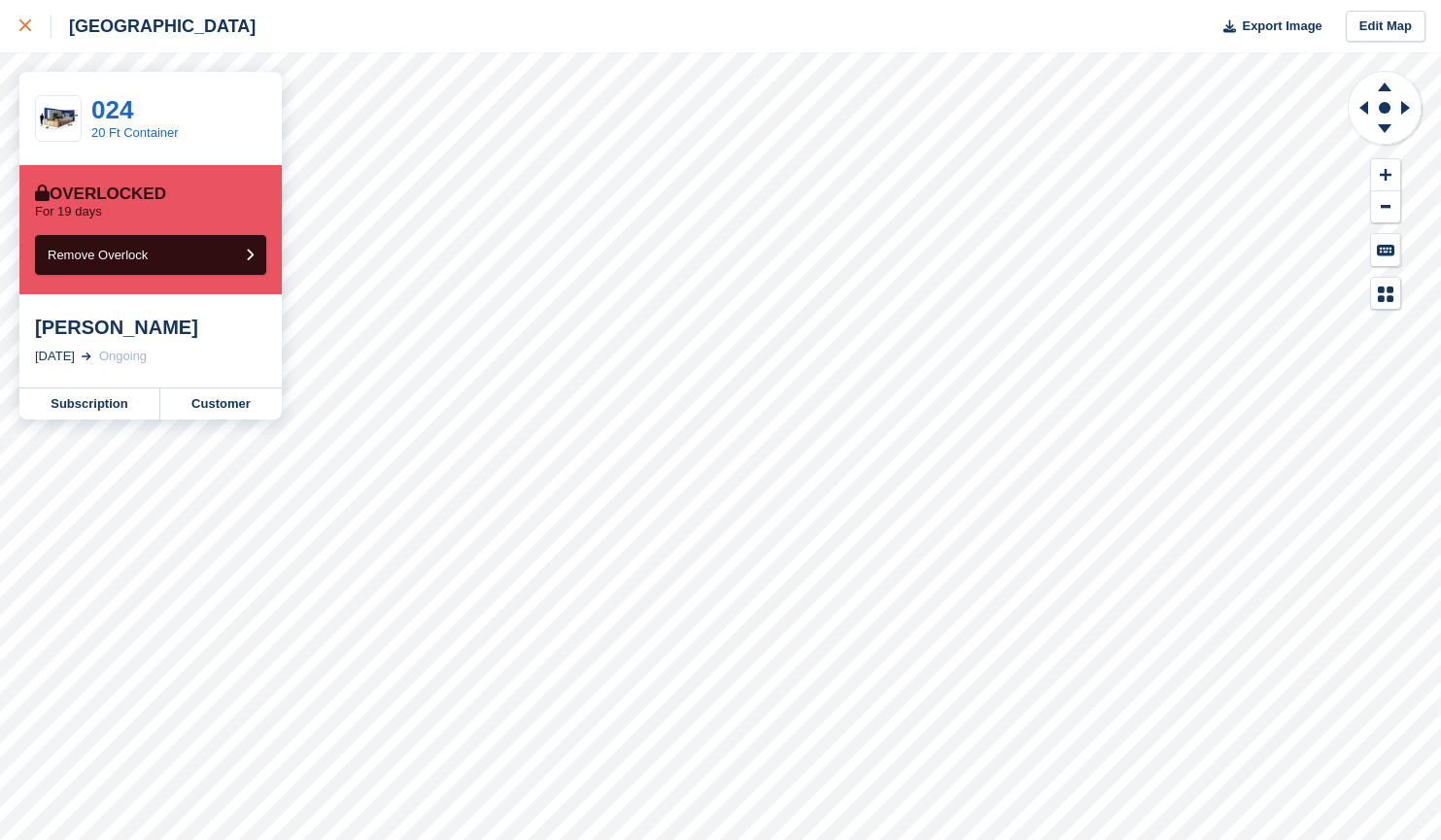 The height and width of the screenshot is (840, 1441). What do you see at coordinates (123, 357) in the screenshot?
I see `div: Ongoing` at bounding box center [123, 357].